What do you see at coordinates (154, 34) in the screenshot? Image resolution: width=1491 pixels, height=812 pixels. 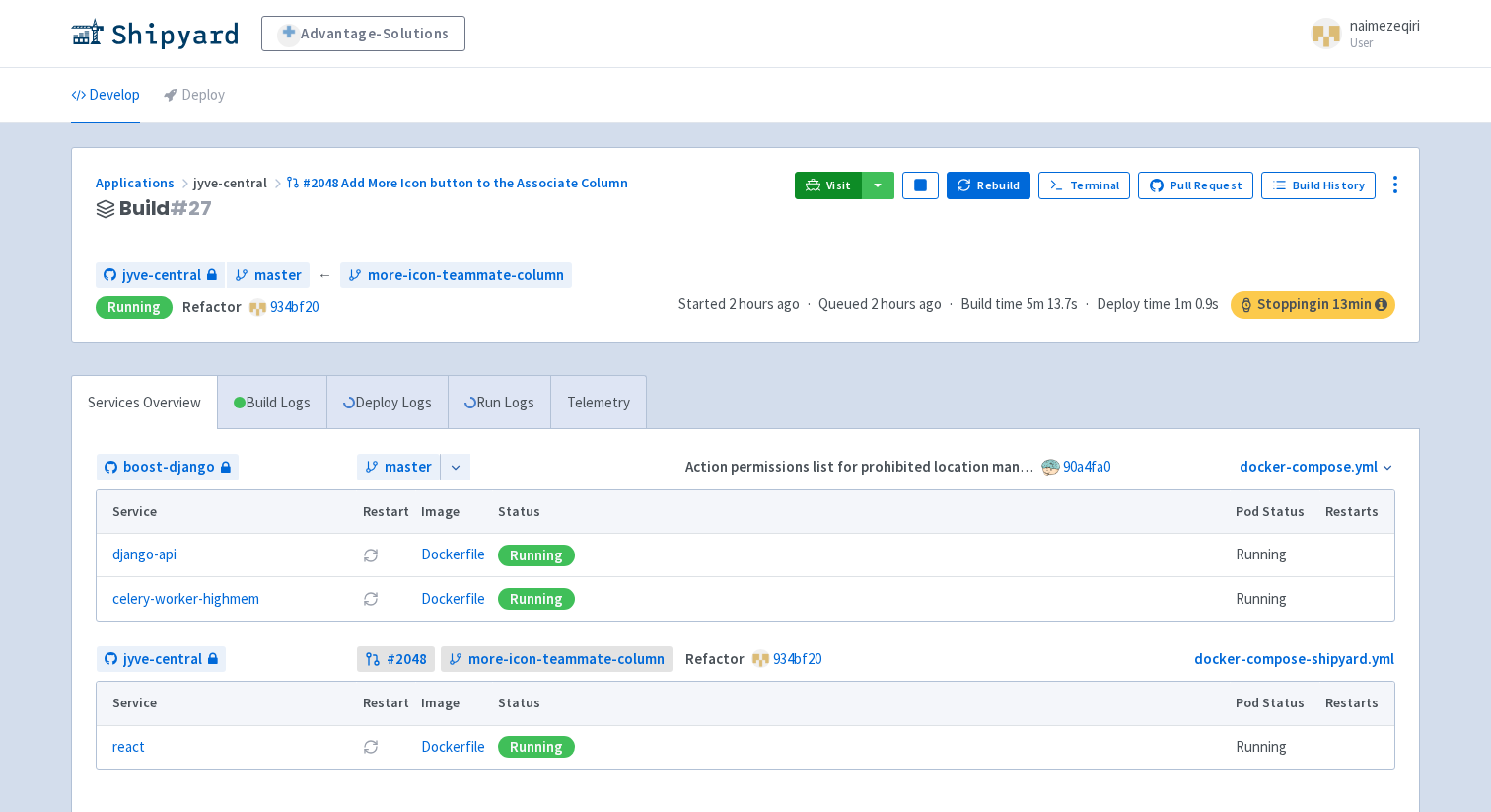 I see `img: Shipyard logo` at bounding box center [154, 34].